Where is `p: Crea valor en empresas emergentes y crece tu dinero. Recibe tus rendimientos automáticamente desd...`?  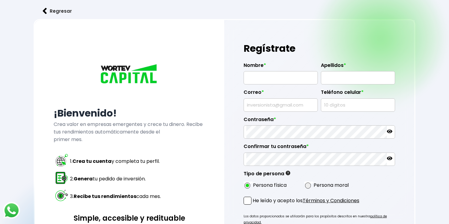
p: Crea valor en empresas emergentes y crece tu dinero. Recibe tus rendimientos automáticamente desd... is located at coordinates (129, 132).